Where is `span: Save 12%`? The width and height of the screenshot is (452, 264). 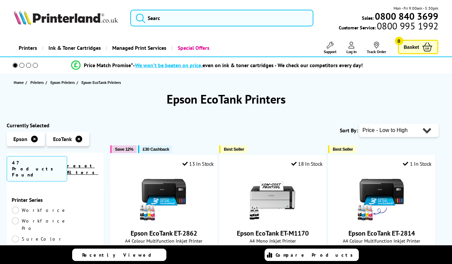
span: Save 12% is located at coordinates (124, 149).